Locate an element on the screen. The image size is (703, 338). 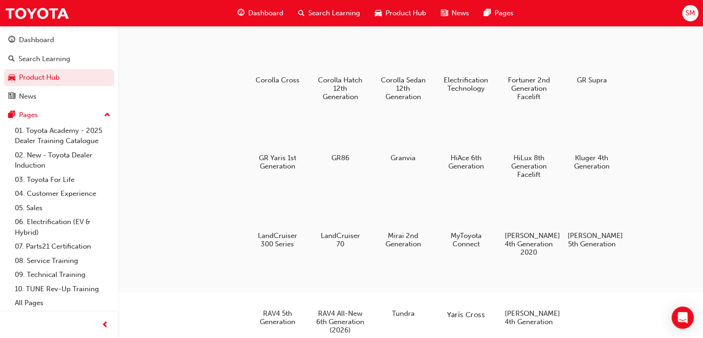
h5: HiLux 8th Generation Facelift is located at coordinates (529, 166).